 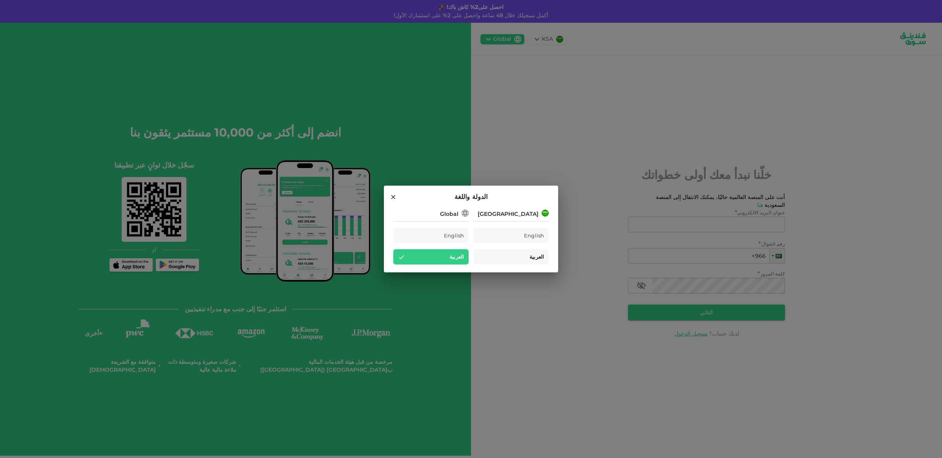 What do you see at coordinates (545, 213) in the screenshot?
I see `img: flag-sa.b9a346574cdc8950dd34b50780441f57.svg` at bounding box center [545, 213].